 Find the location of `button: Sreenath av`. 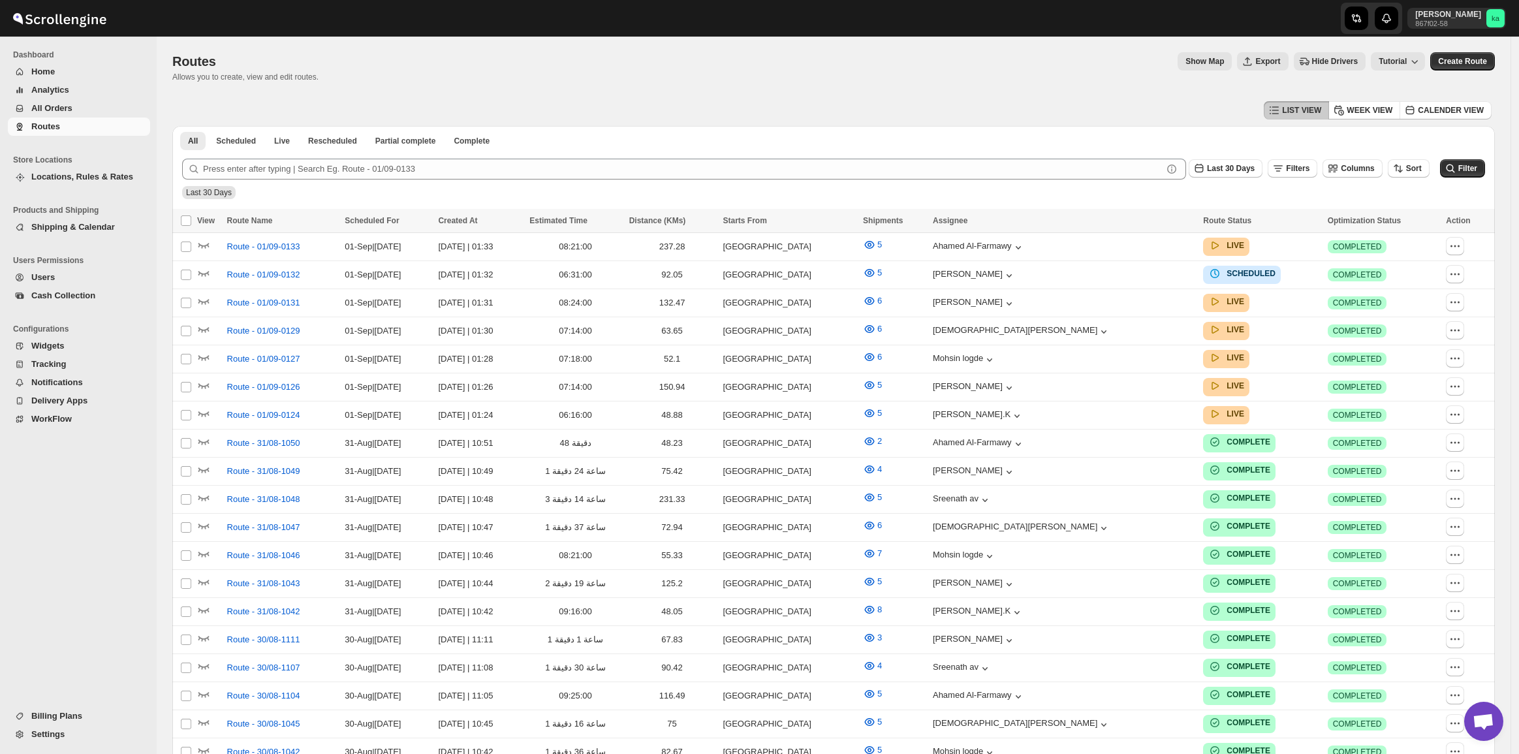

button: Sreenath av is located at coordinates (962, 500).